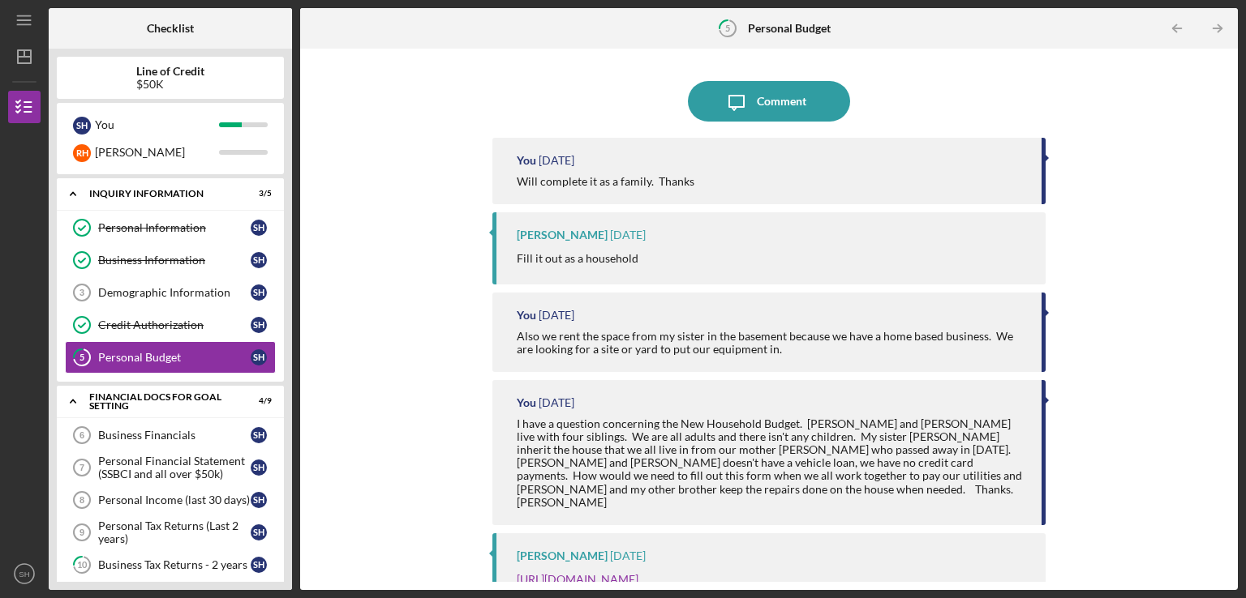 The height and width of the screenshot is (598, 1246). Describe the element at coordinates (170, 565) in the screenshot. I see `a: 10Business Tax Returns - 2 yearsSH` at that location.